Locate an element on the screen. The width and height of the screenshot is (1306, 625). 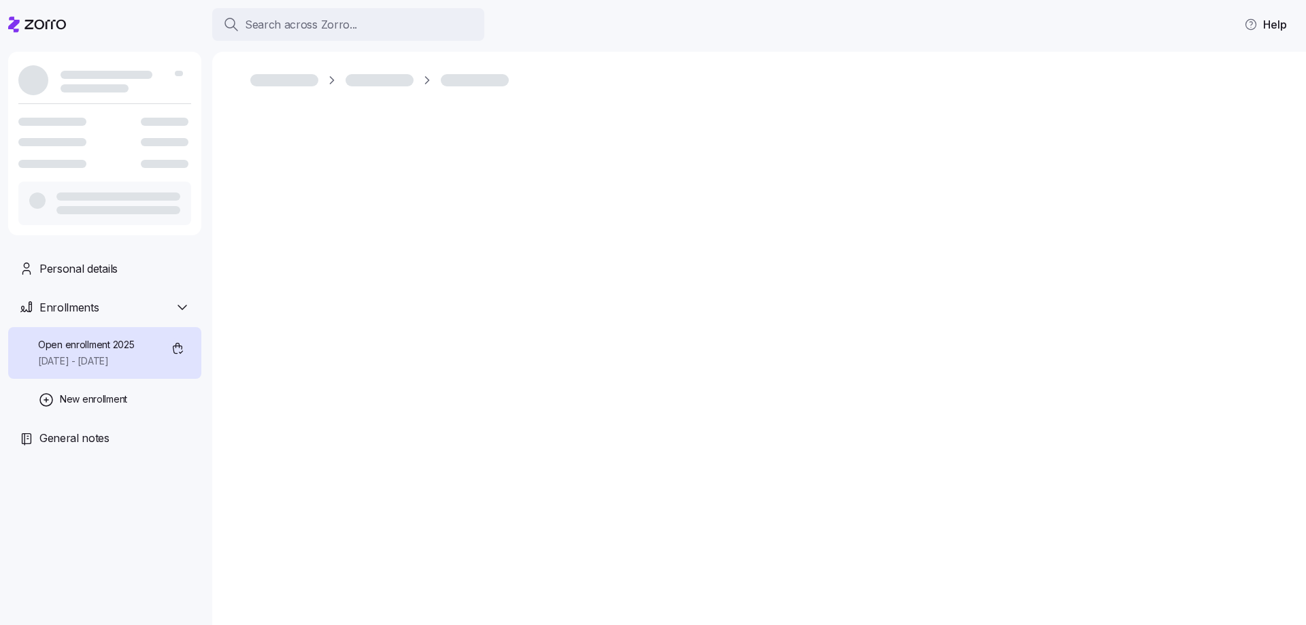
button: Help is located at coordinates (1265, 24).